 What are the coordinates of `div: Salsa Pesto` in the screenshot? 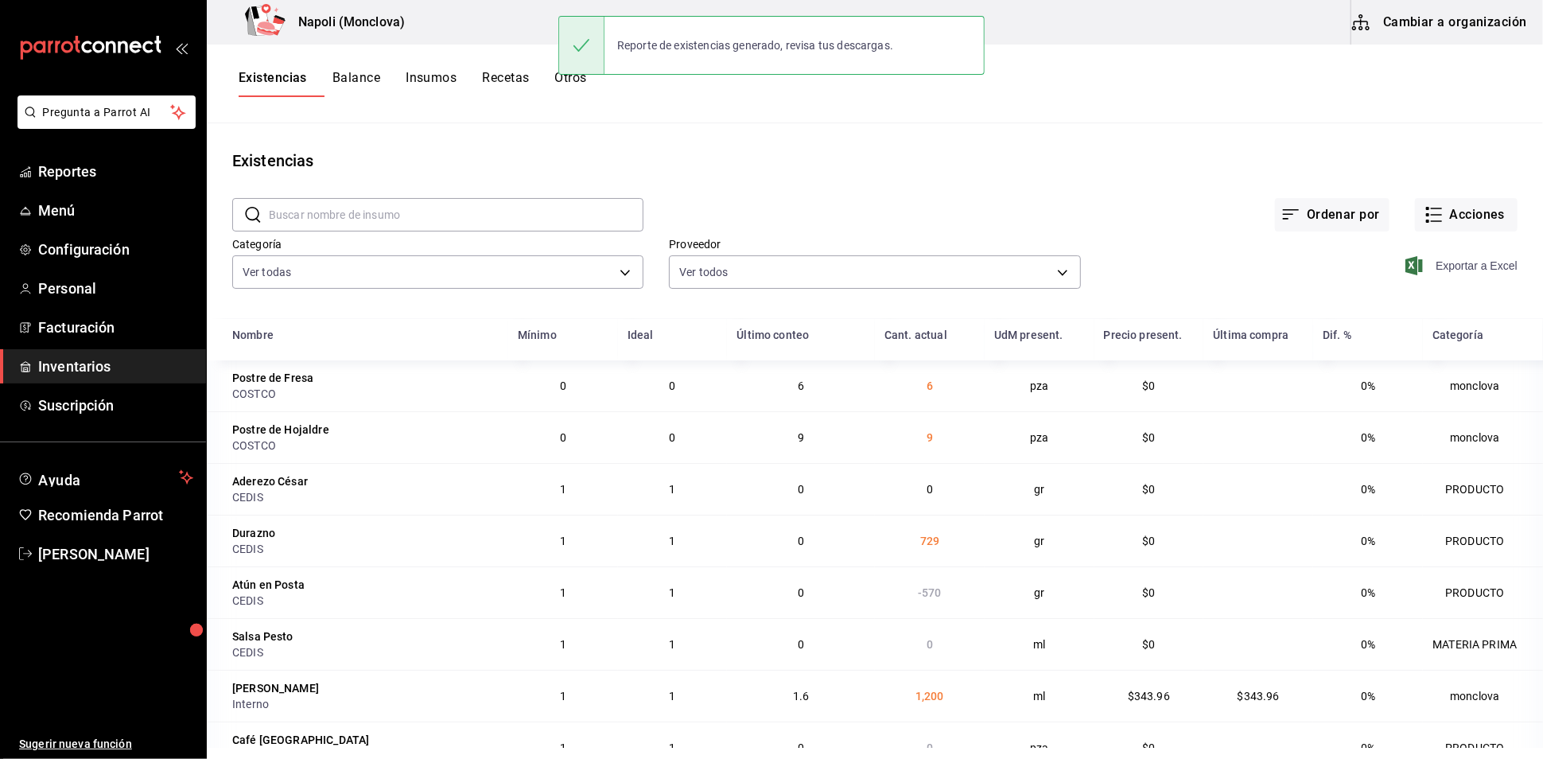 It's located at (262, 636).